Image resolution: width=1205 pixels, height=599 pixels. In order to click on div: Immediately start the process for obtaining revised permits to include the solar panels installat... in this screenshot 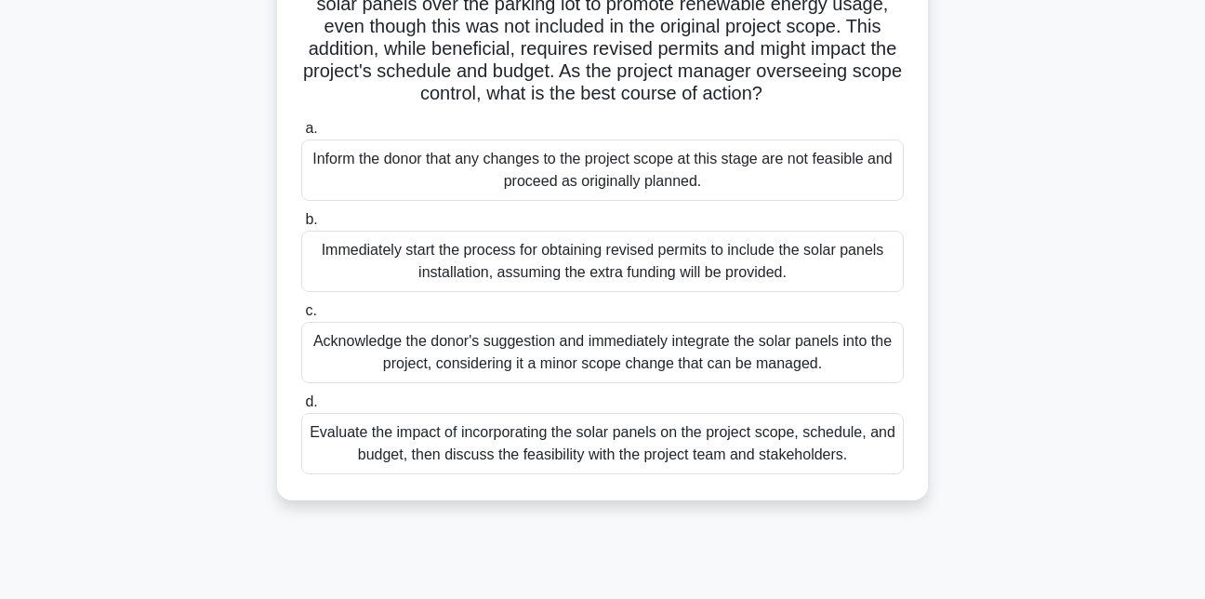, I will do `click(602, 261)`.